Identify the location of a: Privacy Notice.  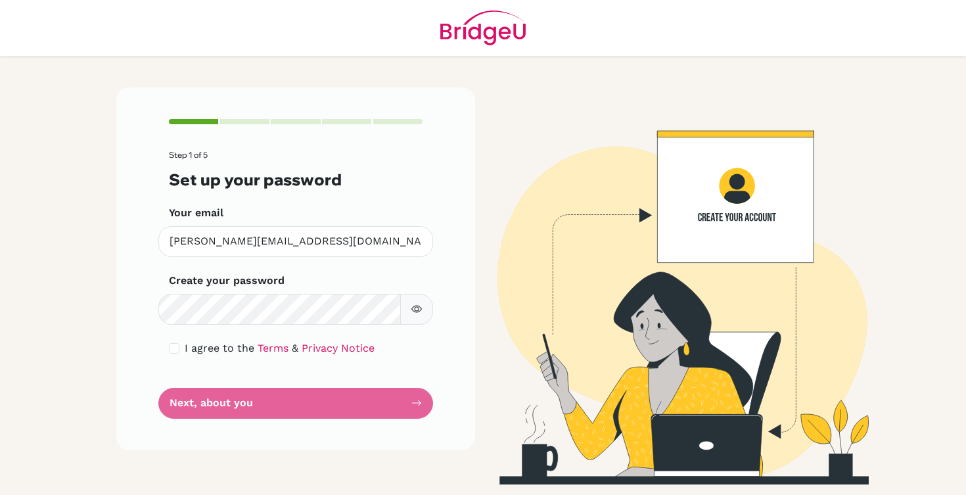
(338, 348).